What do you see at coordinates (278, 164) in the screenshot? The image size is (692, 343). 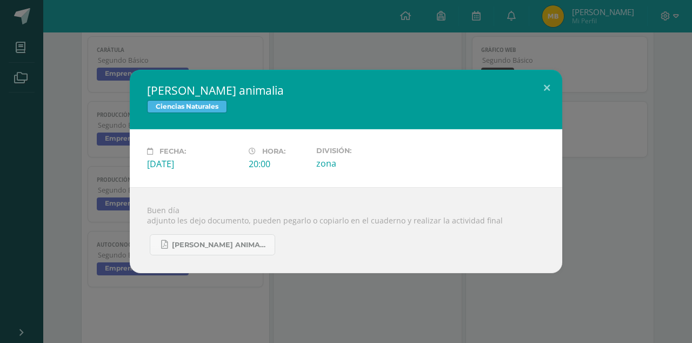 I see `div: 20:00` at bounding box center [278, 164].